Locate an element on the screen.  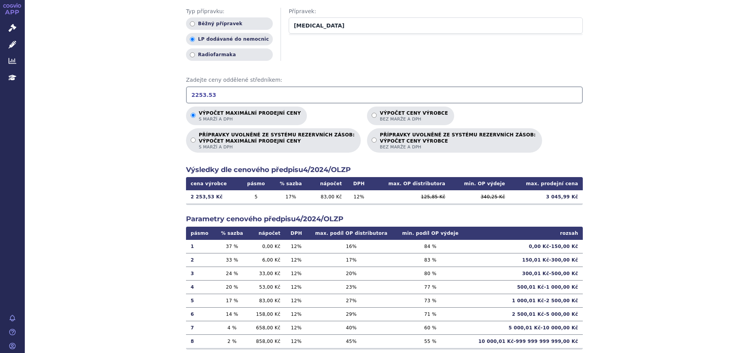
td: 33 % is located at coordinates (232, 260).